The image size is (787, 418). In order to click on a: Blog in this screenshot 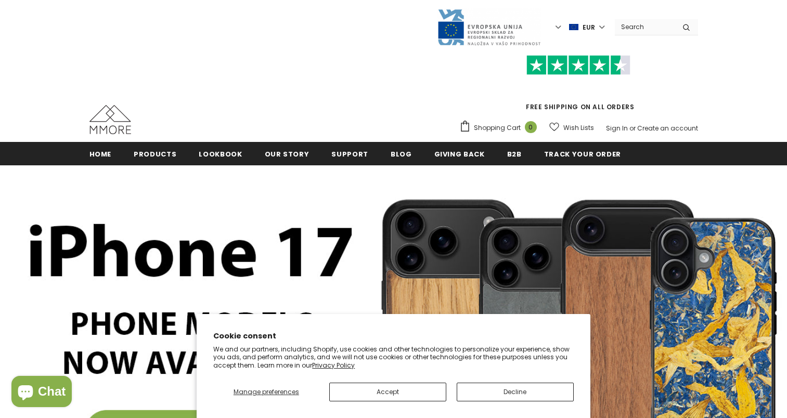, I will do `click(401, 154)`.